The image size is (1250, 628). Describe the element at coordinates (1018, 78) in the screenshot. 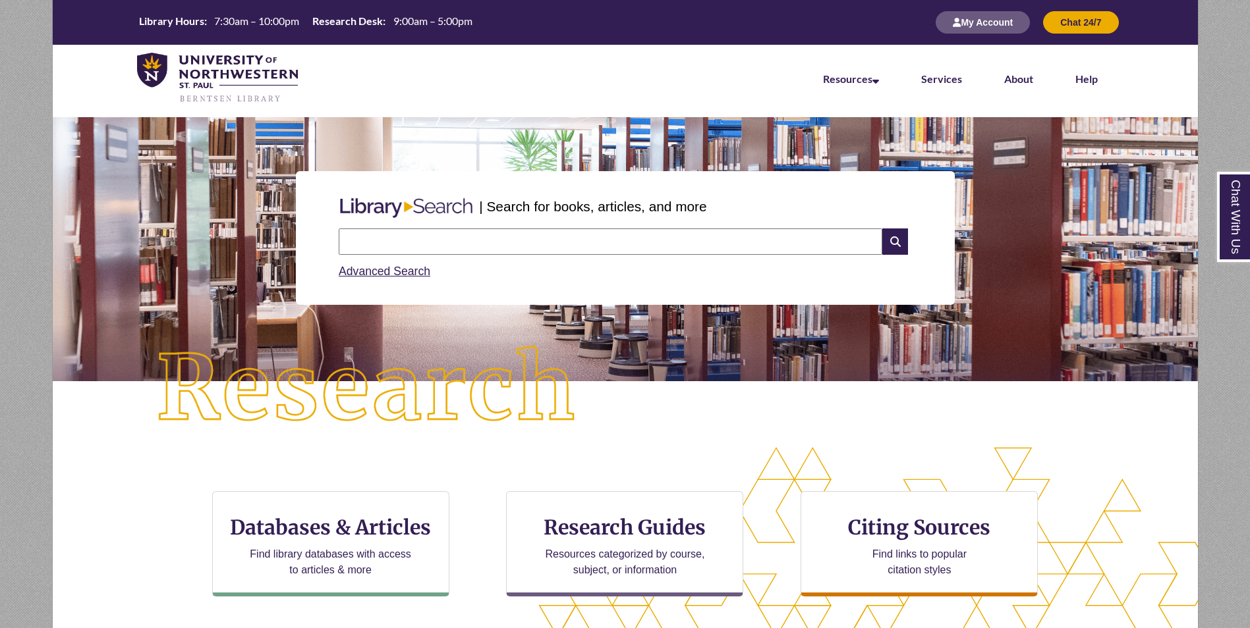

I see `a: About` at that location.